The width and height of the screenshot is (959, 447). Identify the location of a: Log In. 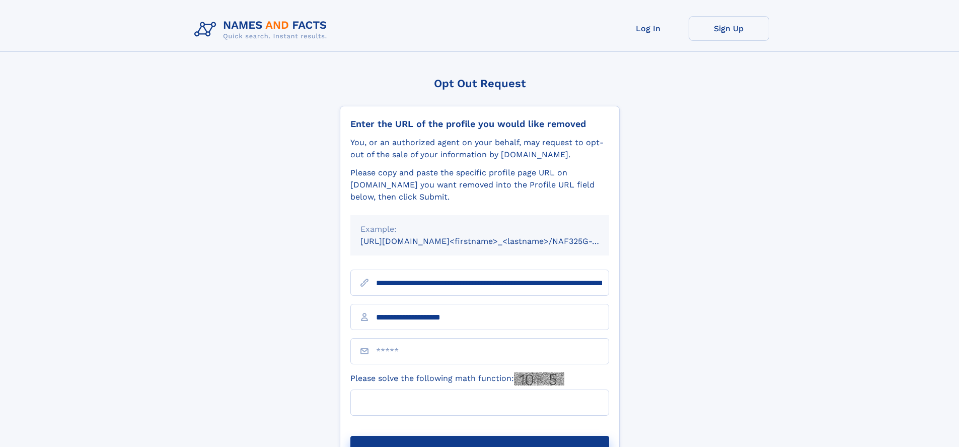
(649, 28).